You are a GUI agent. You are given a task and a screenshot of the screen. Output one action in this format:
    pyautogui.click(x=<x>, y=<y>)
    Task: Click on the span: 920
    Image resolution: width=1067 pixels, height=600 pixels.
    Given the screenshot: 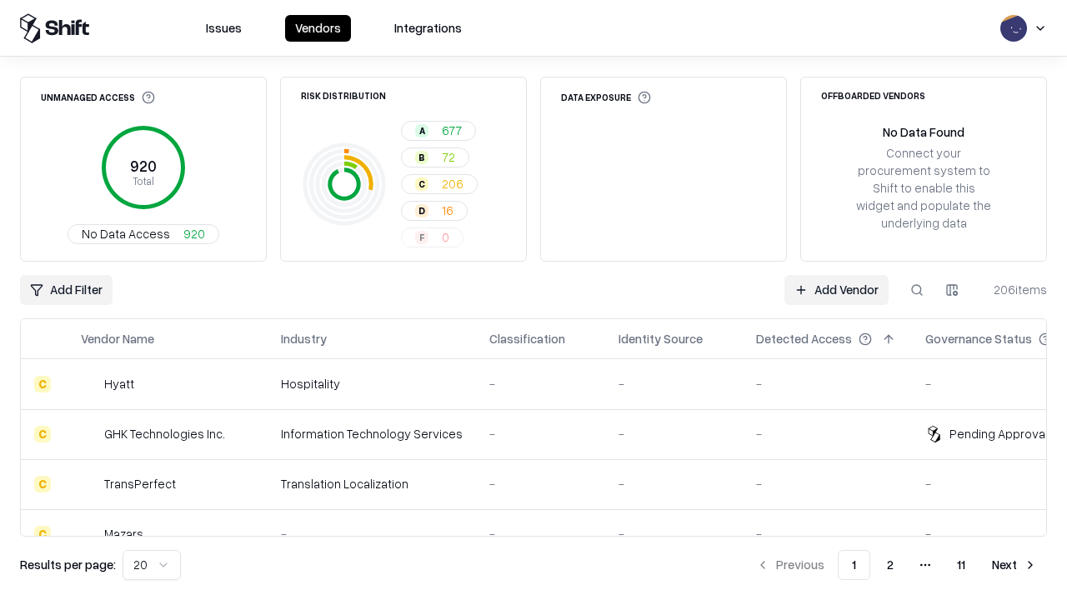 What is the action you would take?
    pyautogui.click(x=194, y=233)
    